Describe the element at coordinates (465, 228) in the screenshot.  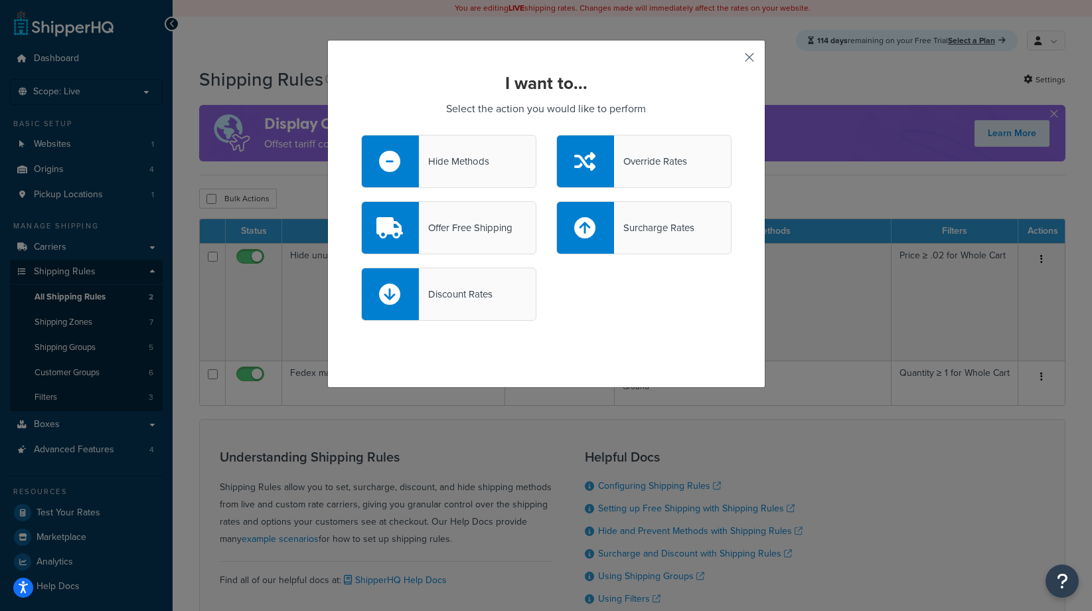
I see `div: Offer Free Shipping` at that location.